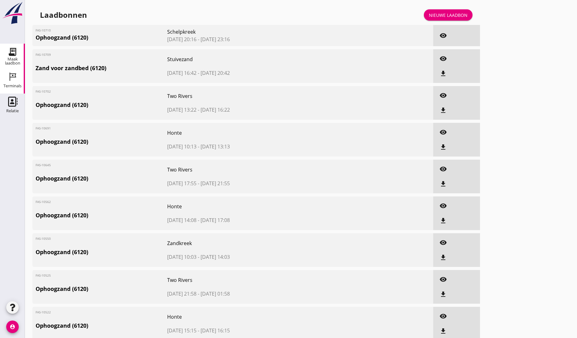 The image size is (577, 338). I want to click on span: FAS-10709, so click(44, 55).